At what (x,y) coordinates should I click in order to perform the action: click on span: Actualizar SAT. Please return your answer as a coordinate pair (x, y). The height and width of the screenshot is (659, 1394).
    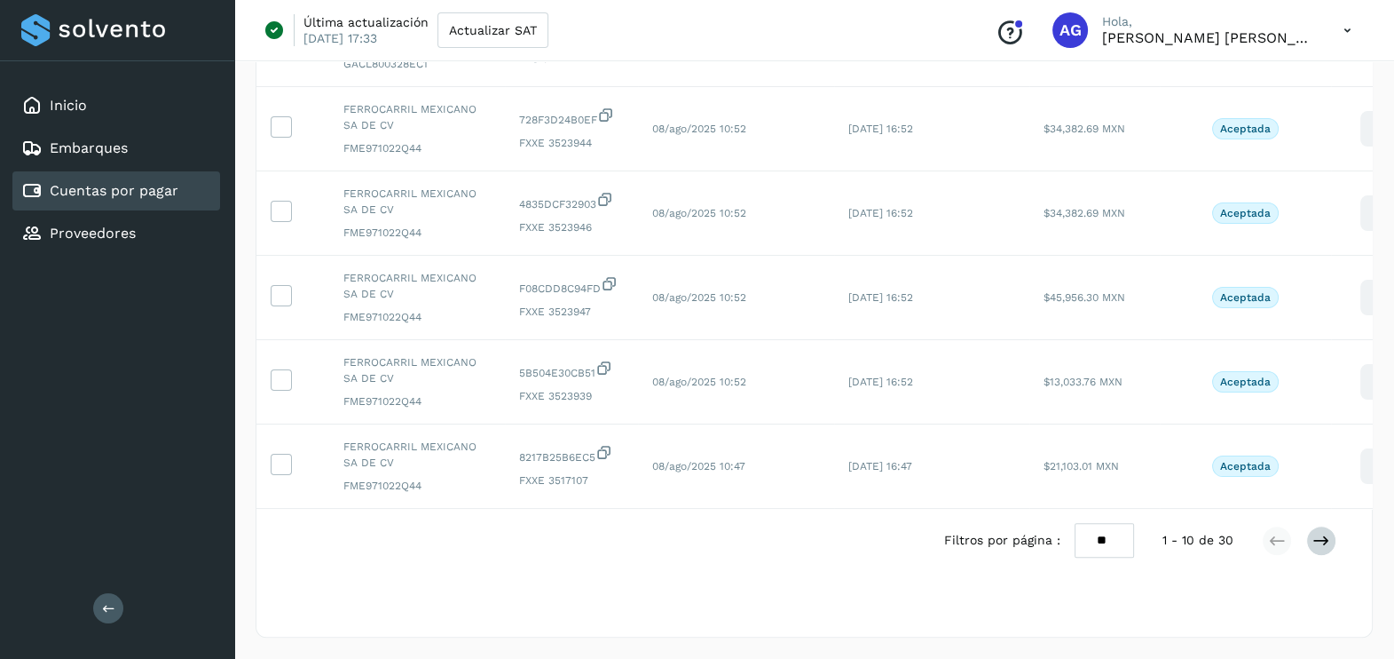
    Looking at the image, I should click on (493, 30).